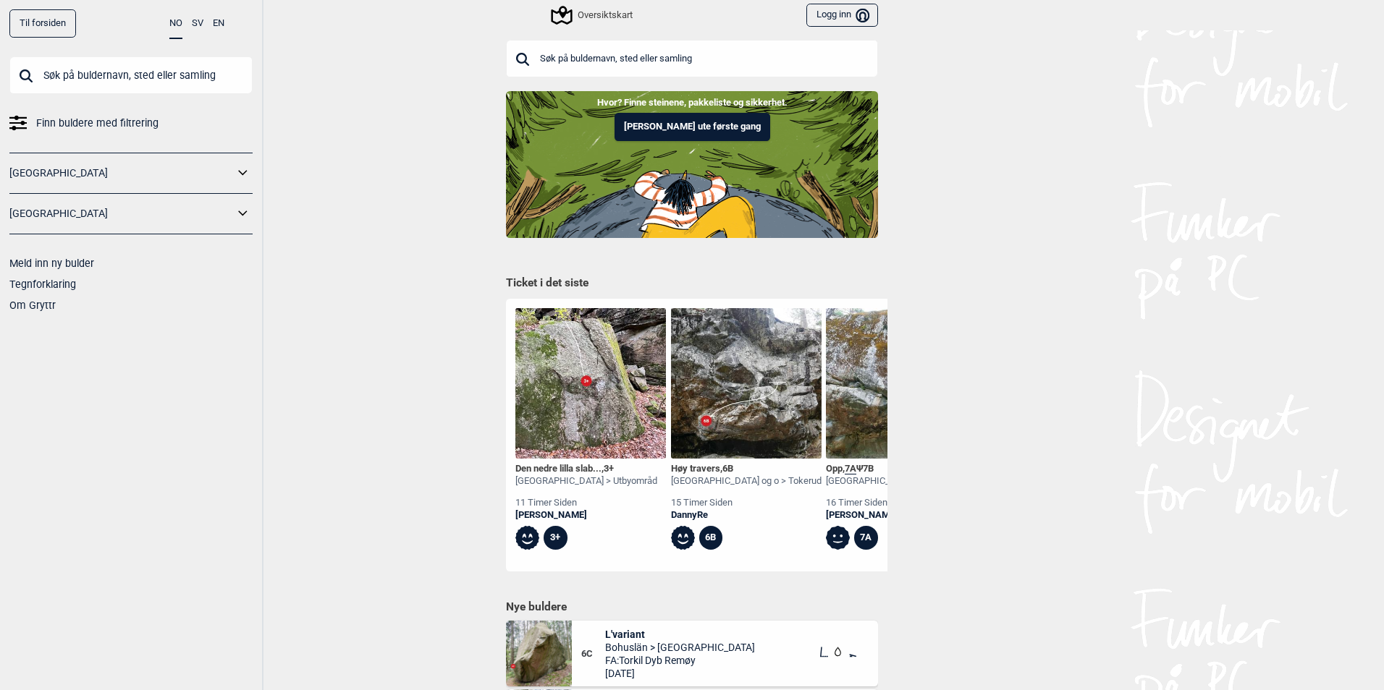  Describe the element at coordinates (43, 23) in the screenshot. I see `a: Til forsiden` at that location.